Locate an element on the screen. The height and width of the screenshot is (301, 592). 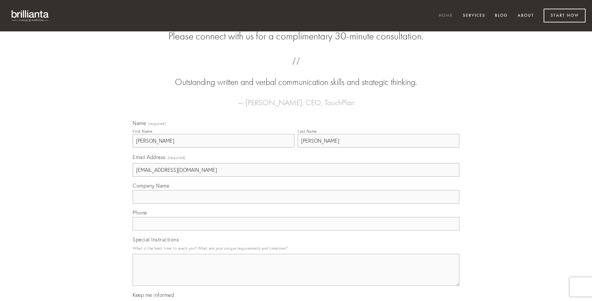
a: Services is located at coordinates (474, 16).